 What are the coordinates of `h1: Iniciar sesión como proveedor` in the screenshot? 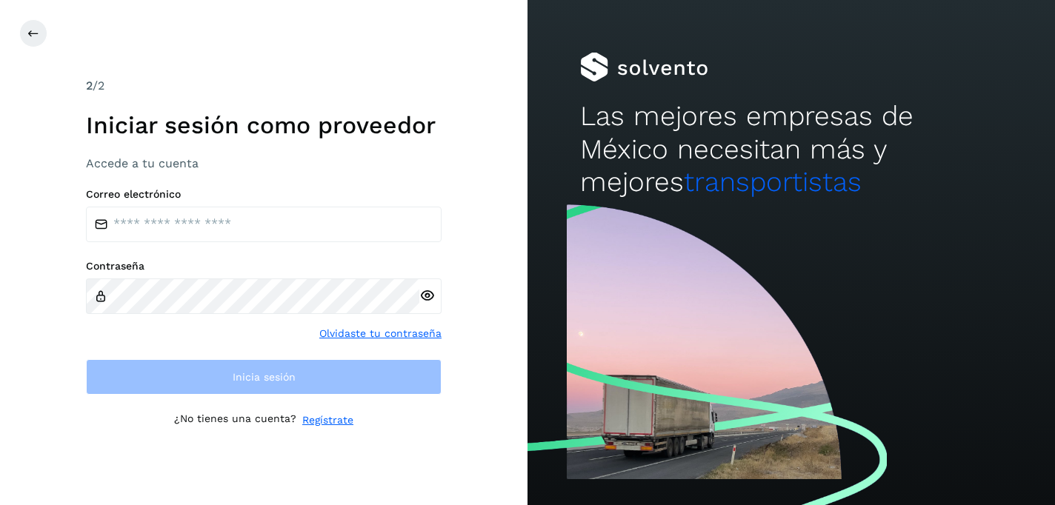 It's located at (264, 125).